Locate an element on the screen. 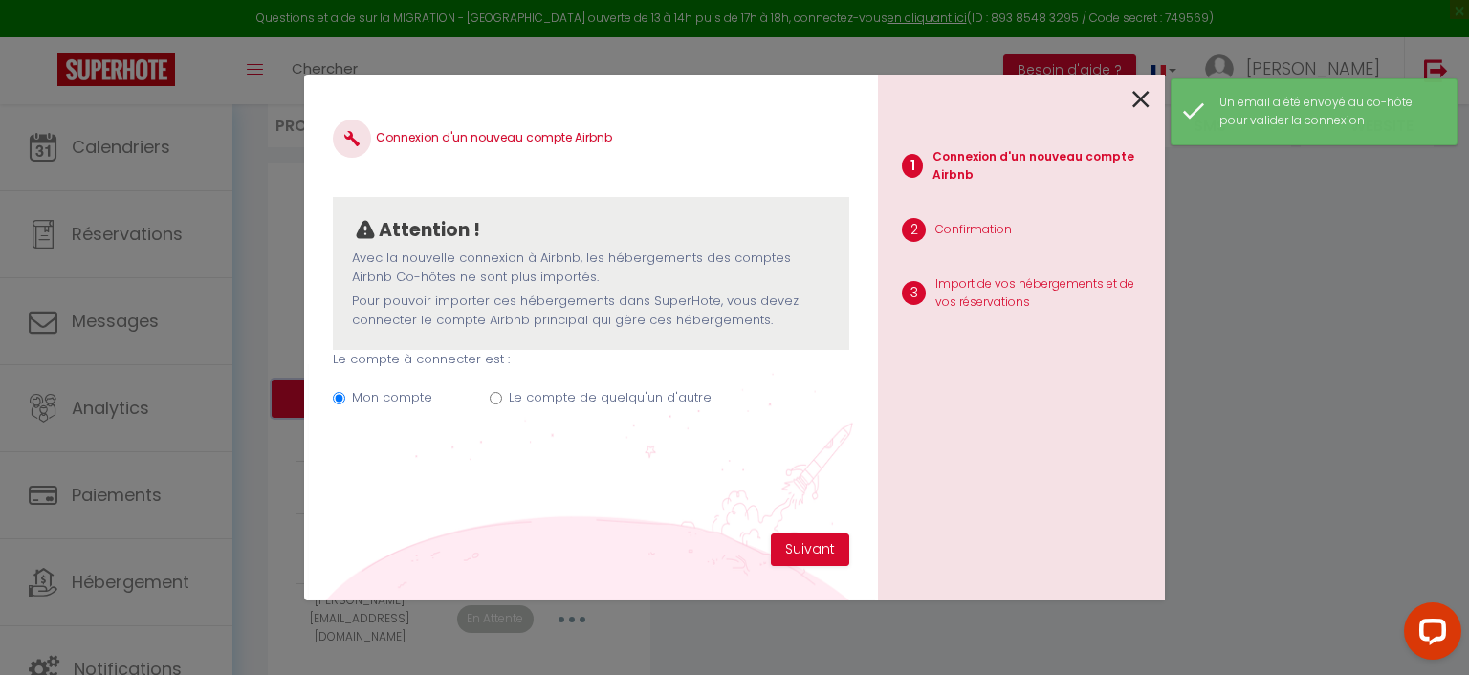 This screenshot has width=1469, height=675. p: Connexion d'un nouveau compte Airbnb is located at coordinates (1040, 166).